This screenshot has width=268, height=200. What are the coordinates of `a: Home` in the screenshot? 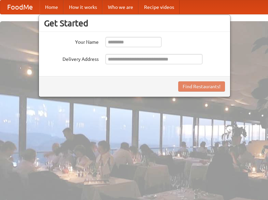 It's located at (52, 7).